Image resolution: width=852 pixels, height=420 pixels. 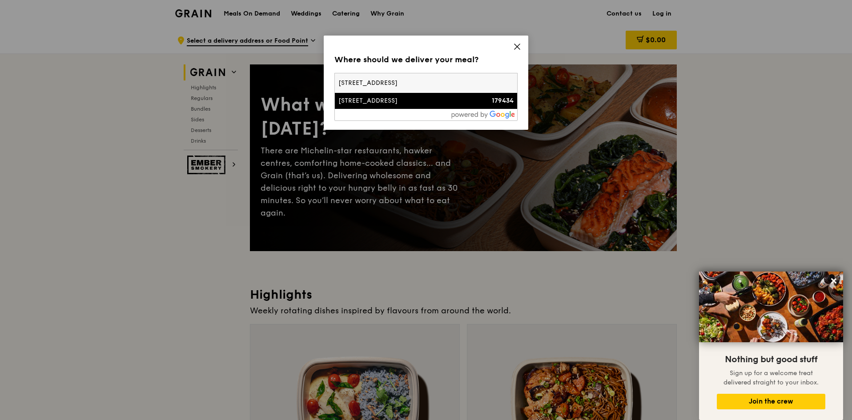 What do you see at coordinates (834, 281) in the screenshot?
I see `button: Close` at bounding box center [834, 281].